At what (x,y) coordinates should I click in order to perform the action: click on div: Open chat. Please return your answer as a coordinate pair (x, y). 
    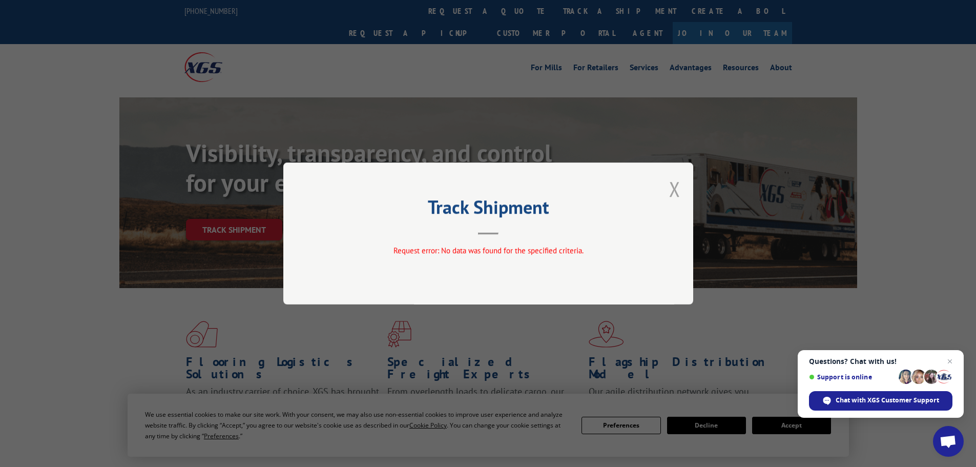
    Looking at the image, I should click on (948, 441).